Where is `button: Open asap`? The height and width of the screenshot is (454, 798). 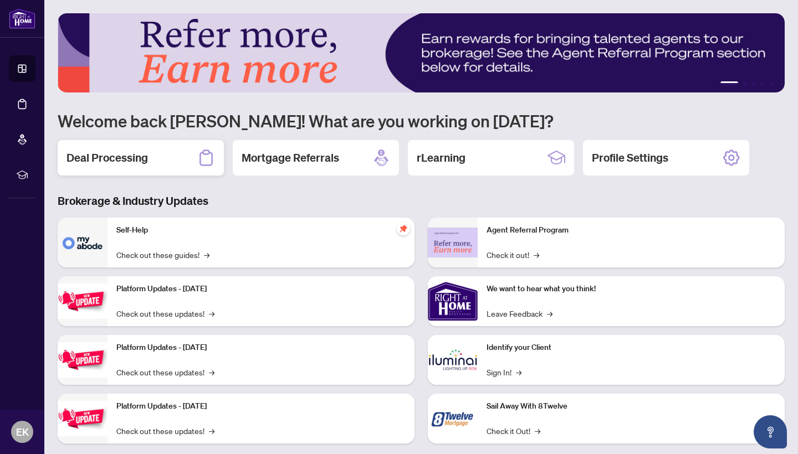 button: Open asap is located at coordinates (770, 432).